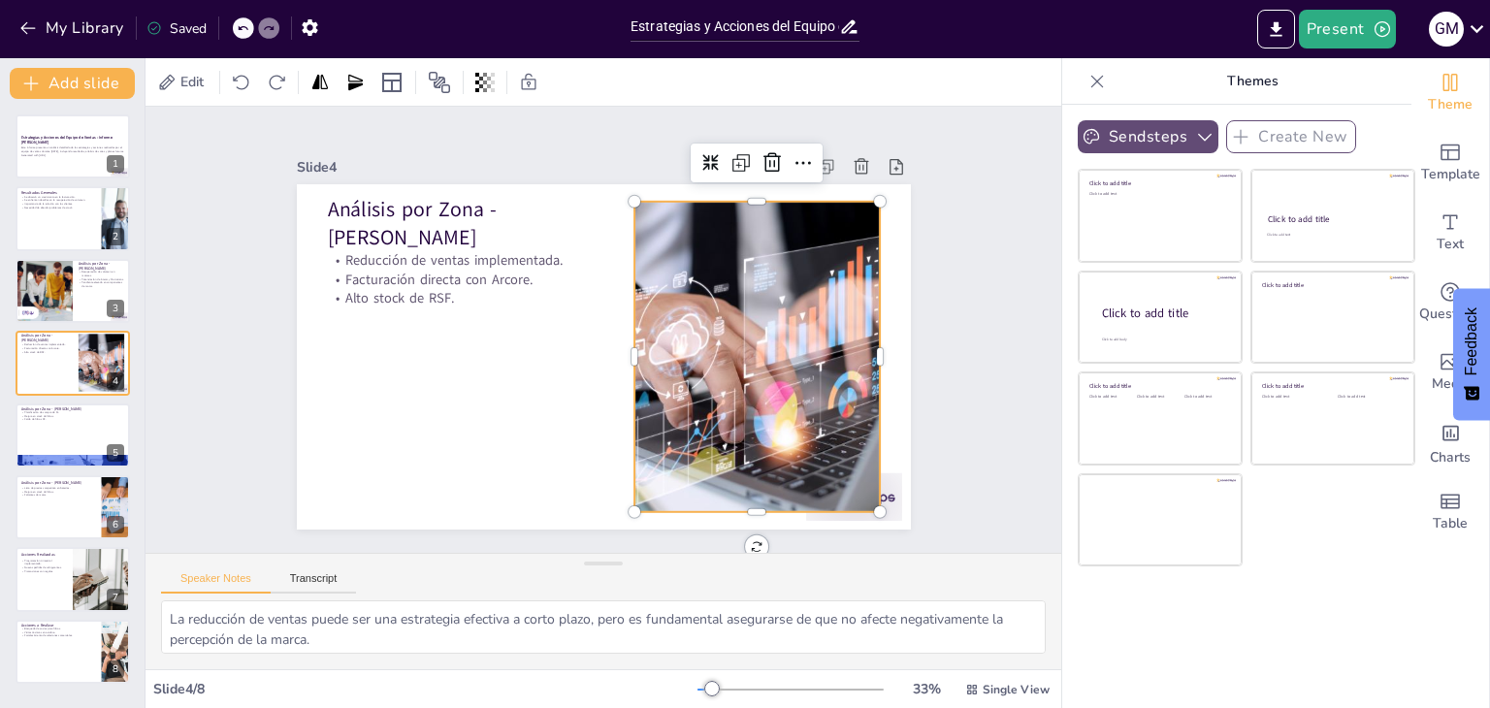  What do you see at coordinates (58, 625) in the screenshot?
I see `p: Acciones a Realizar` at bounding box center [58, 625].